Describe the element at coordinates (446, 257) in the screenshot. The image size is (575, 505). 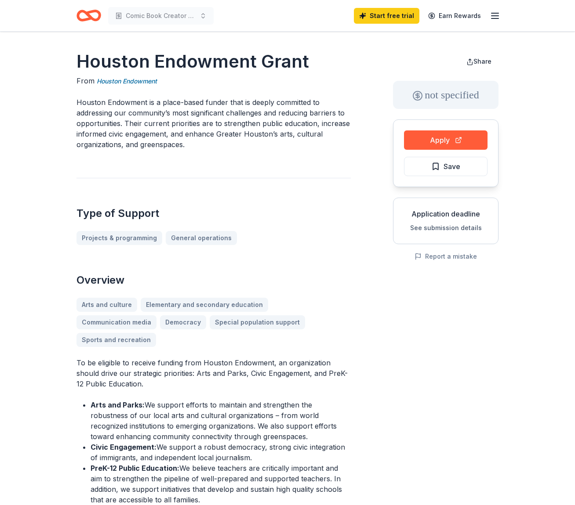
I see `button: Report a mistake` at that location.